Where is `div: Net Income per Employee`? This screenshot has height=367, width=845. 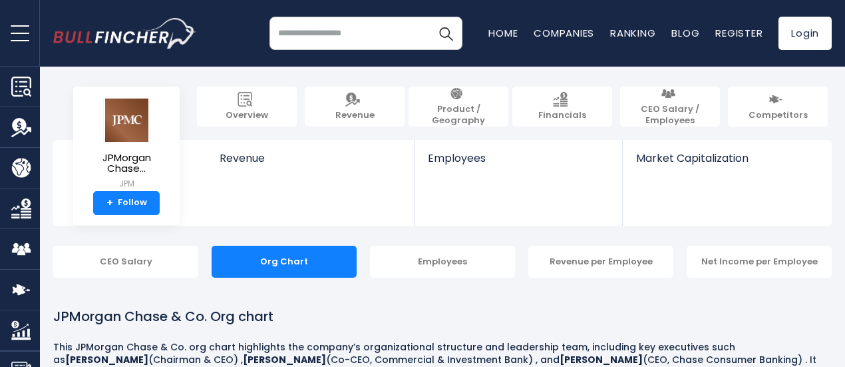 div: Net Income per Employee is located at coordinates (759, 261).